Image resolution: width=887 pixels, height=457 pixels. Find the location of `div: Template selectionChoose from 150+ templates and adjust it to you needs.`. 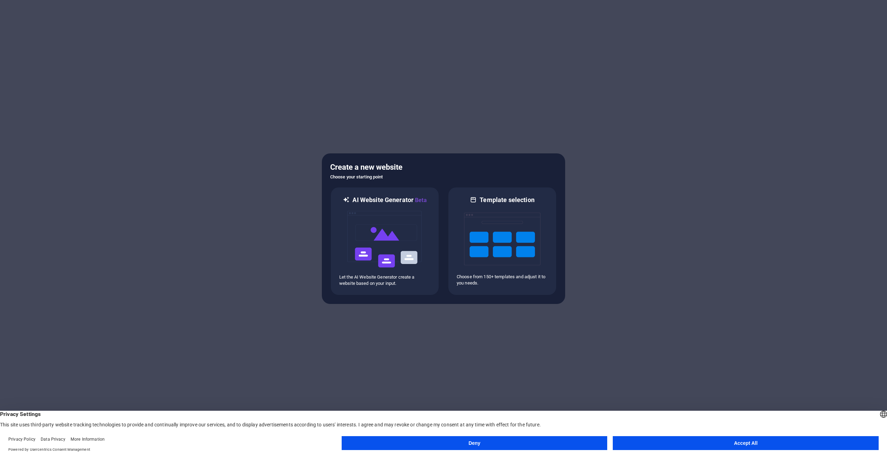

div: Template selectionChoose from 150+ templates and adjust it to you needs. is located at coordinates (502, 241).